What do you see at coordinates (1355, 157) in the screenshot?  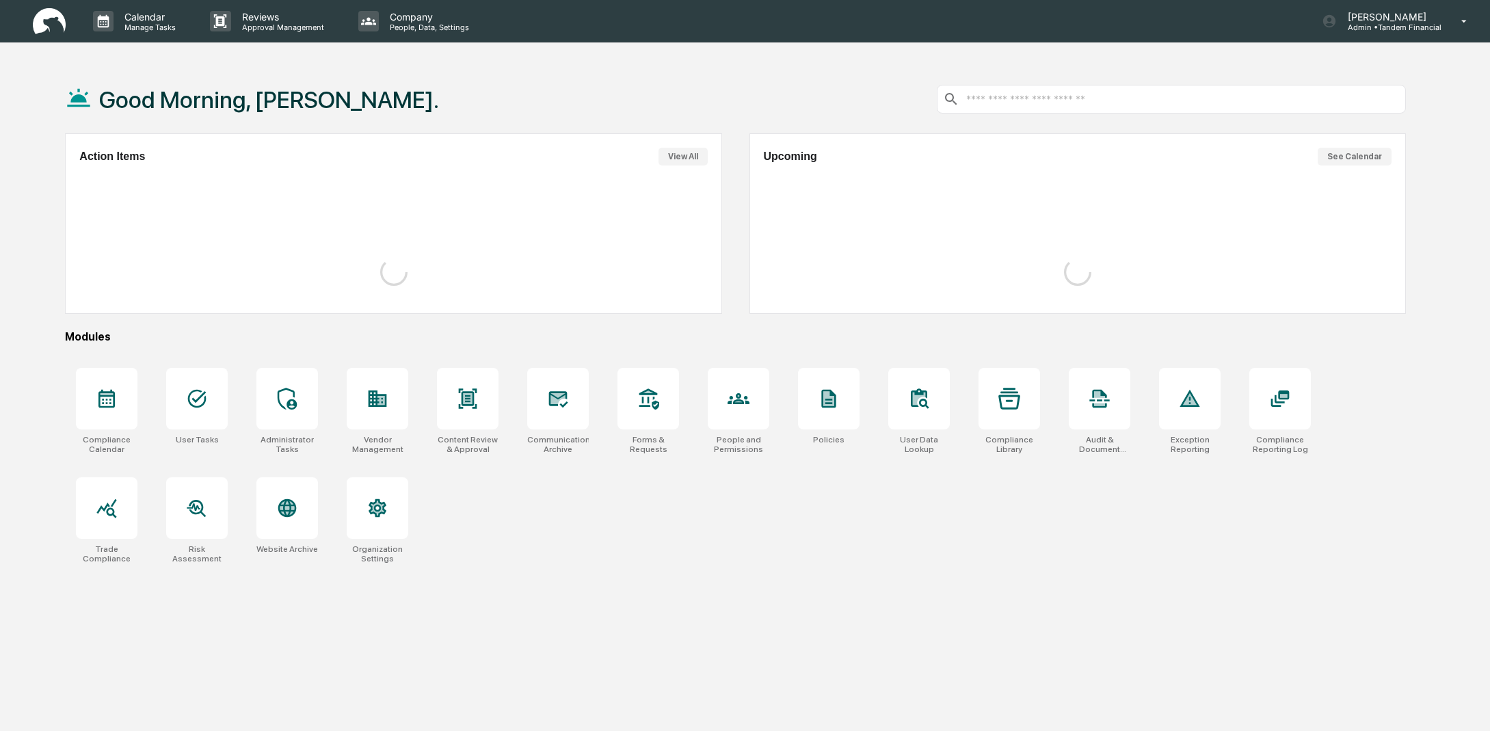 I see `button: See Calendar` at bounding box center [1355, 157].